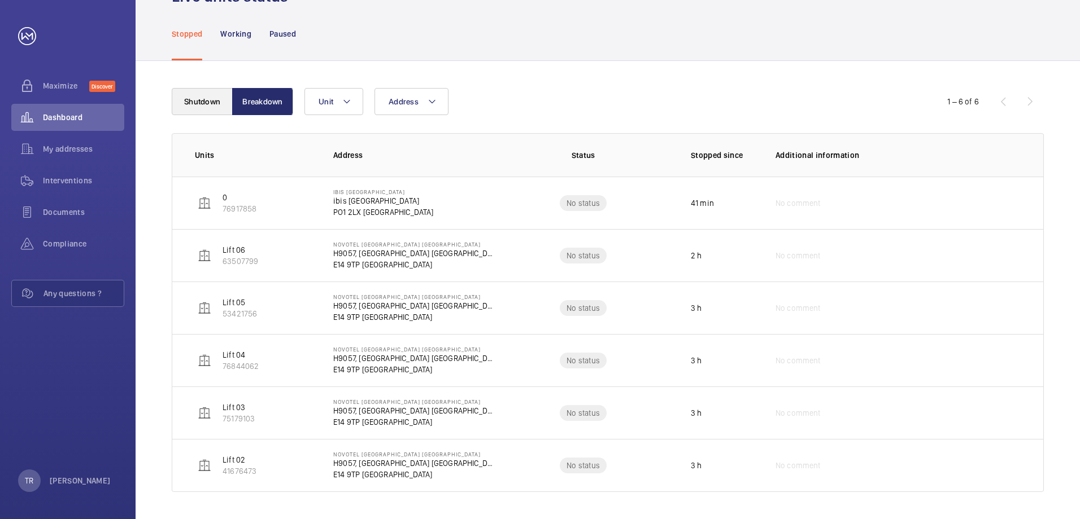  What do you see at coordinates (84, 149) in the screenshot?
I see `span: My addresses` at bounding box center [84, 149].